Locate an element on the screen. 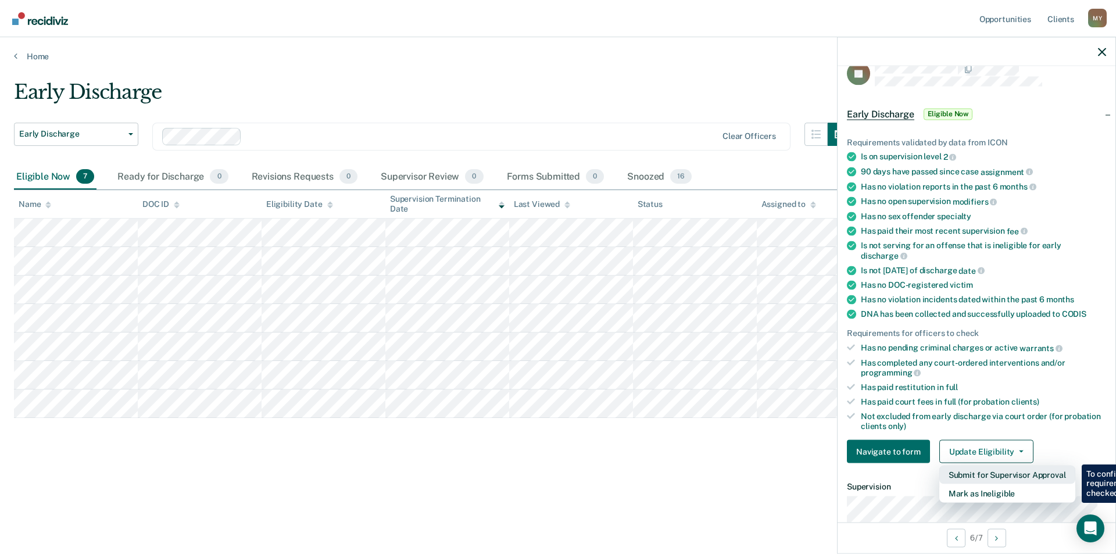 This screenshot has height=554, width=1116. dt: Supervision is located at coordinates (977, 487).